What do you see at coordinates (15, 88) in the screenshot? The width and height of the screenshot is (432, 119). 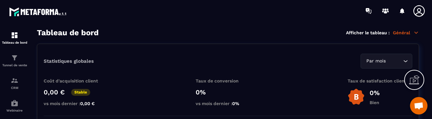 I see `p: CRM` at bounding box center [15, 88].